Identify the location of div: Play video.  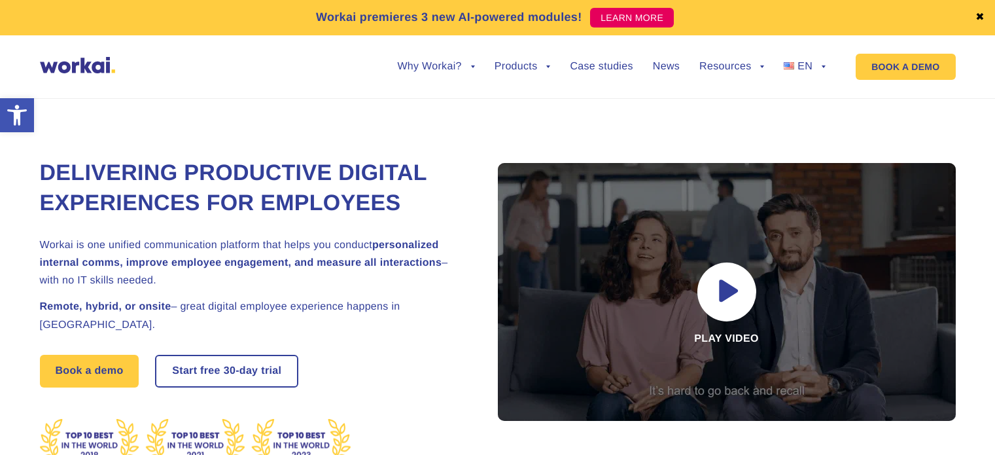
(727, 292).